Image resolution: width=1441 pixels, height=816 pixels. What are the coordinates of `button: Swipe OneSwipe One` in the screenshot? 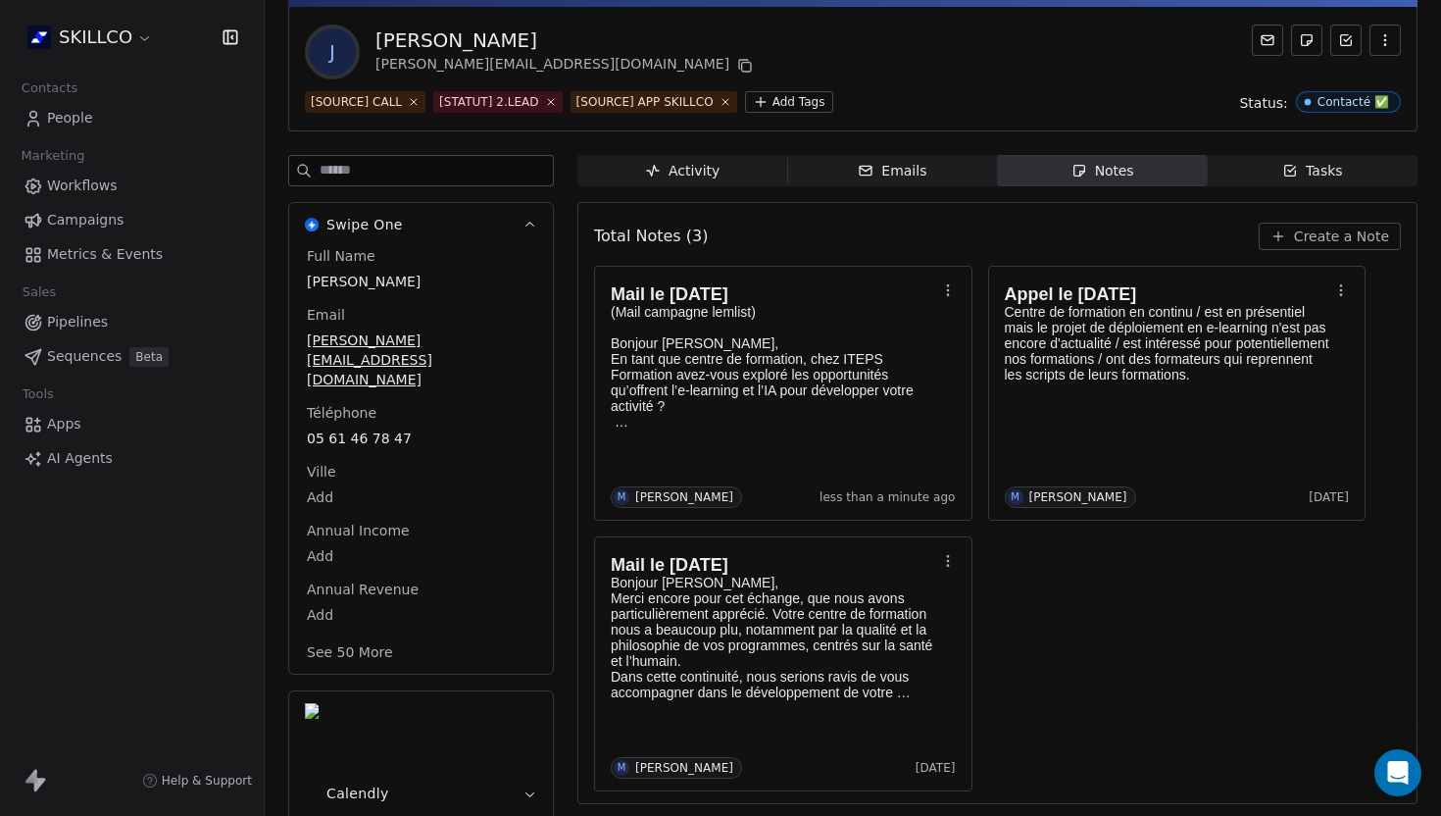 It's located at (421, 224).